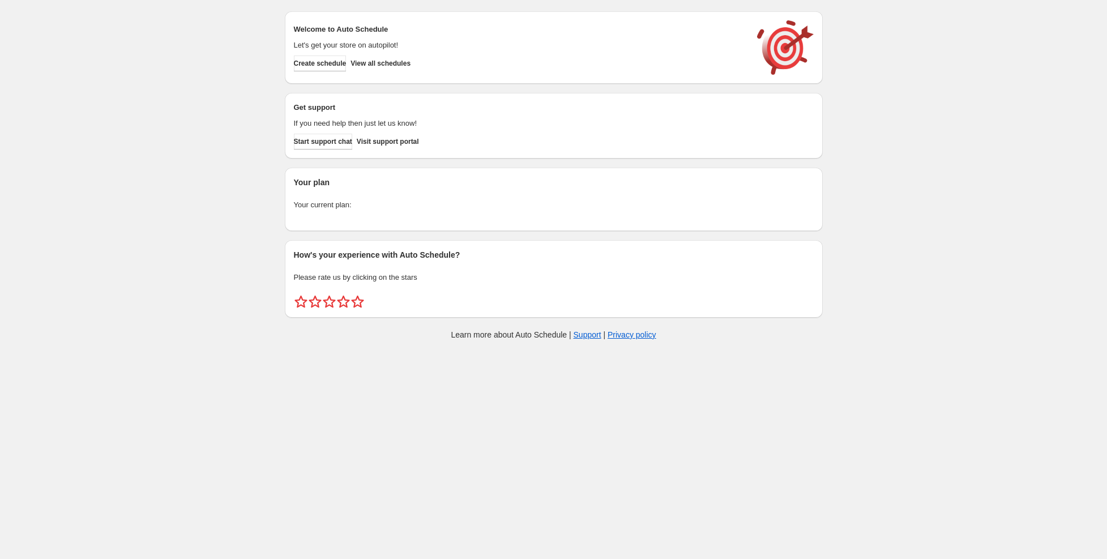  Describe the element at coordinates (320, 63) in the screenshot. I see `button: Create schedule` at that location.